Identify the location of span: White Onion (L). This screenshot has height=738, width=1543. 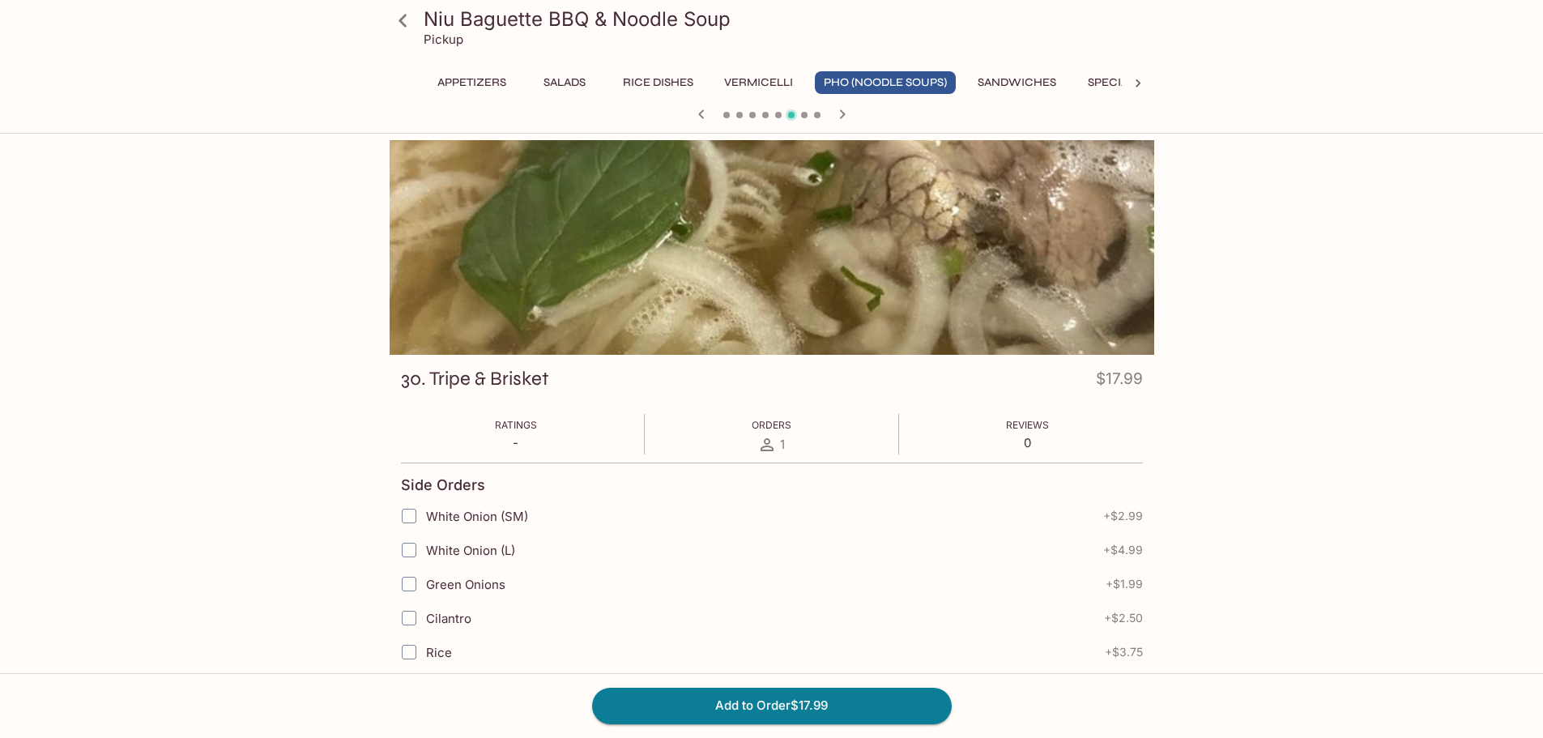
(471, 550).